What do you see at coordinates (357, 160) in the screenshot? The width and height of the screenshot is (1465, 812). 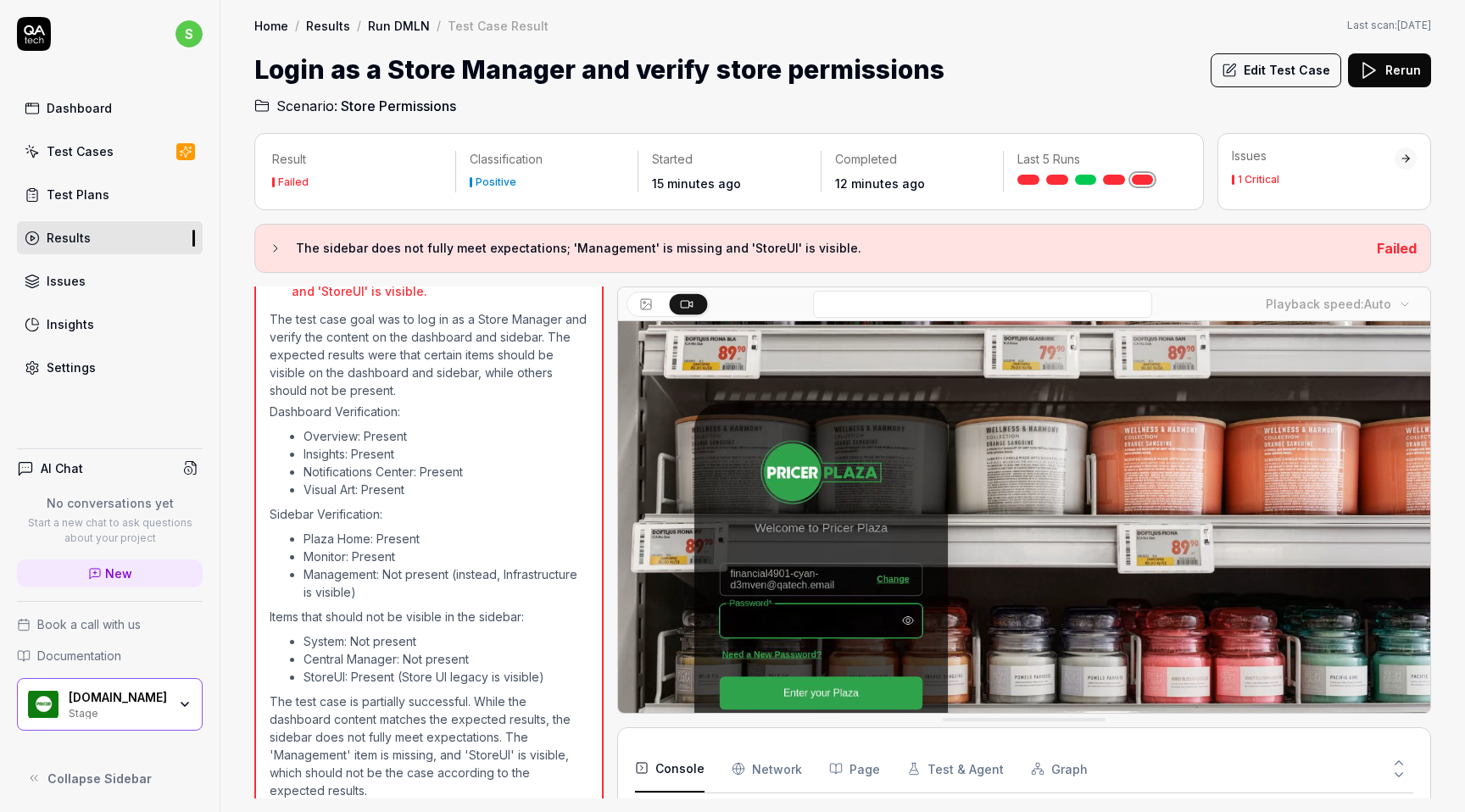 I see `p: Result` at bounding box center [357, 160].